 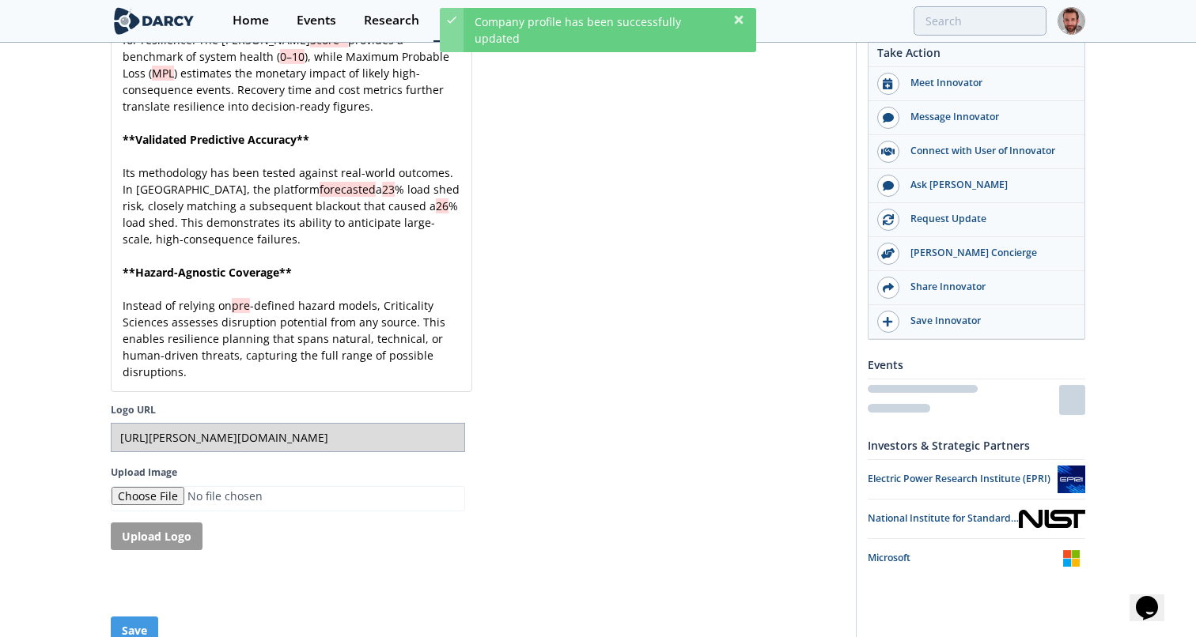 I want to click on div: Connect with User of Innovator, so click(x=988, y=151).